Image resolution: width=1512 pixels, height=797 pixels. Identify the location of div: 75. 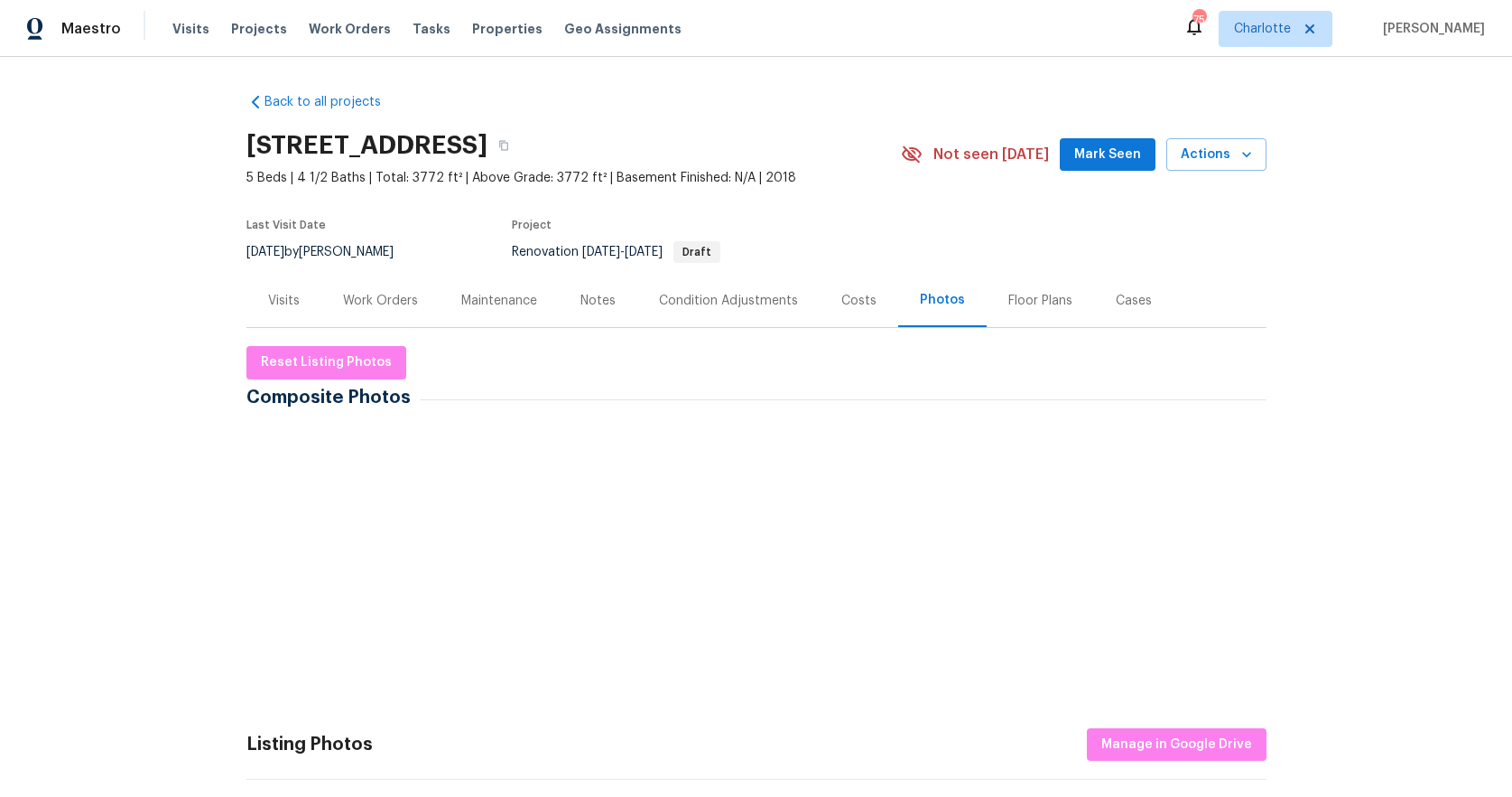
(1199, 20).